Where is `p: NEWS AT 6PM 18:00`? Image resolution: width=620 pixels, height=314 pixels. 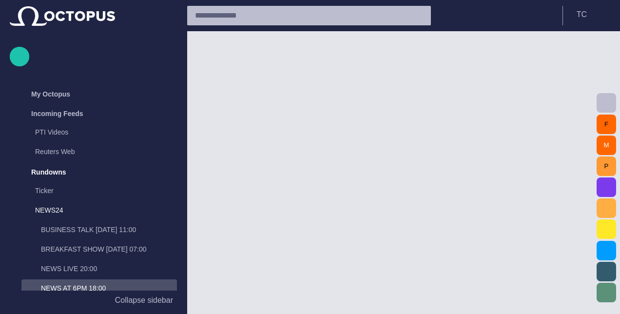
p: NEWS AT 6PM 18:00 is located at coordinates (109, 288).